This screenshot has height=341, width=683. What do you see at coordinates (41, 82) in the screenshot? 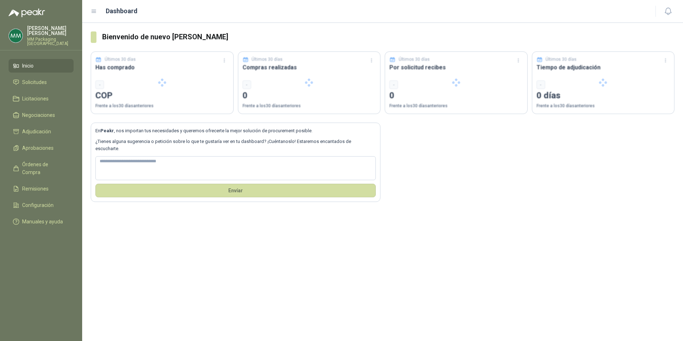
I see `a: Solicitudes` at bounding box center [41, 82].